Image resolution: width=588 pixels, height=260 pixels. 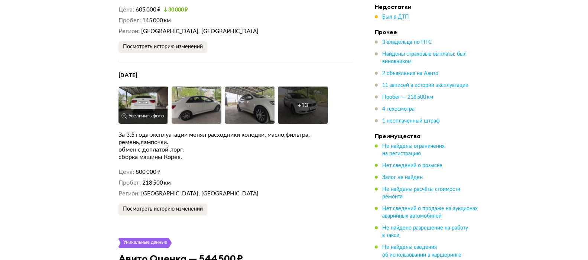 What do you see at coordinates (395, 17) in the screenshot?
I see `span: Был в ДТП` at bounding box center [395, 17].